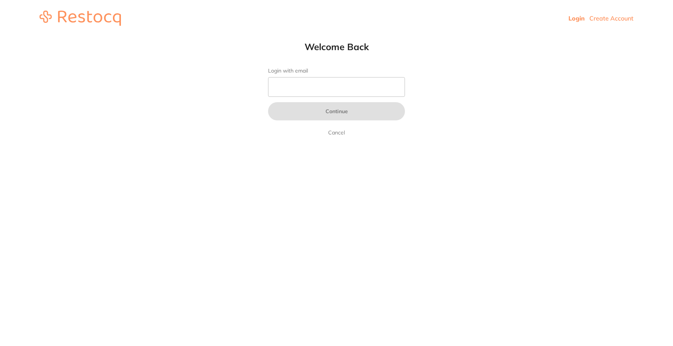 Image resolution: width=673 pixels, height=346 pixels. Describe the element at coordinates (80, 18) in the screenshot. I see `img: restocq_logo.svg` at that location.